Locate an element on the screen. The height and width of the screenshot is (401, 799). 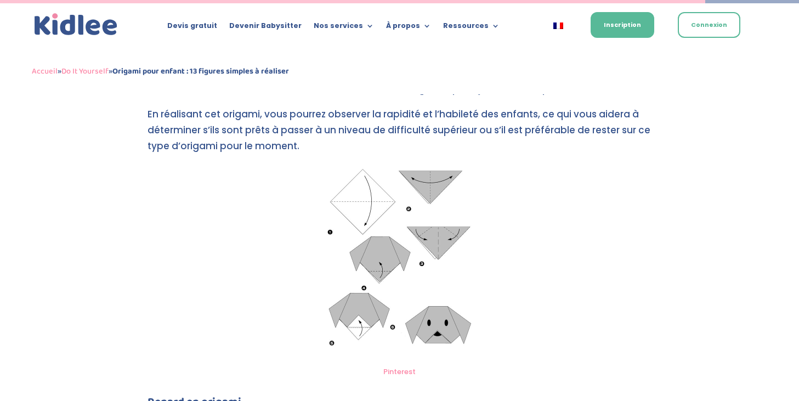
a: Accueil is located at coordinates (44, 71).